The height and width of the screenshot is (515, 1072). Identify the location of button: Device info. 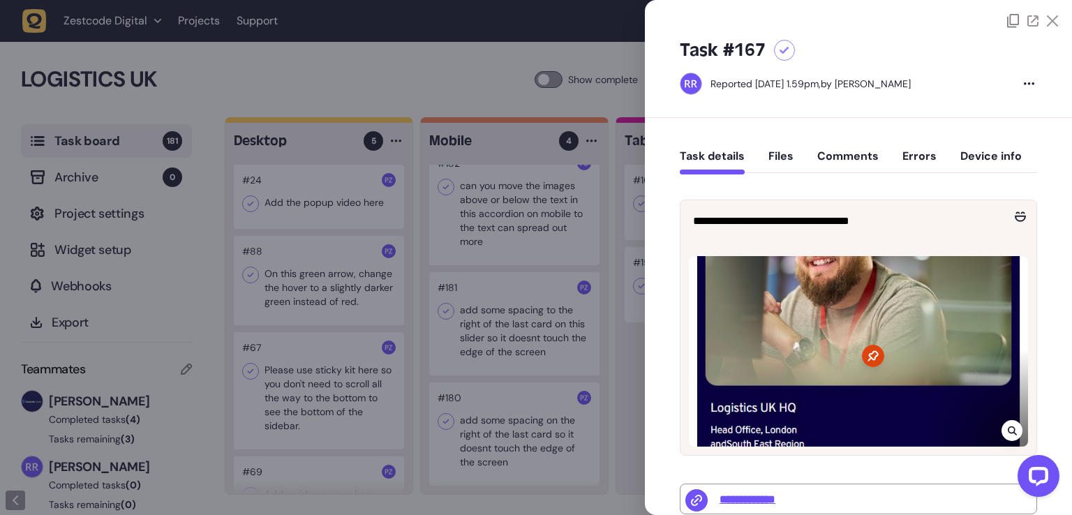
(991, 162).